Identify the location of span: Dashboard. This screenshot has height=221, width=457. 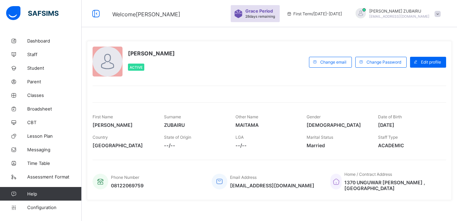
(54, 41).